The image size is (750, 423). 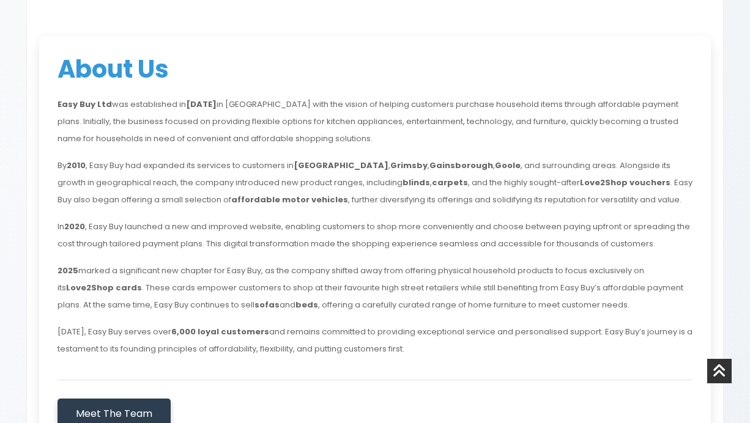 I want to click on strong: affordable motor vehicles, so click(x=289, y=199).